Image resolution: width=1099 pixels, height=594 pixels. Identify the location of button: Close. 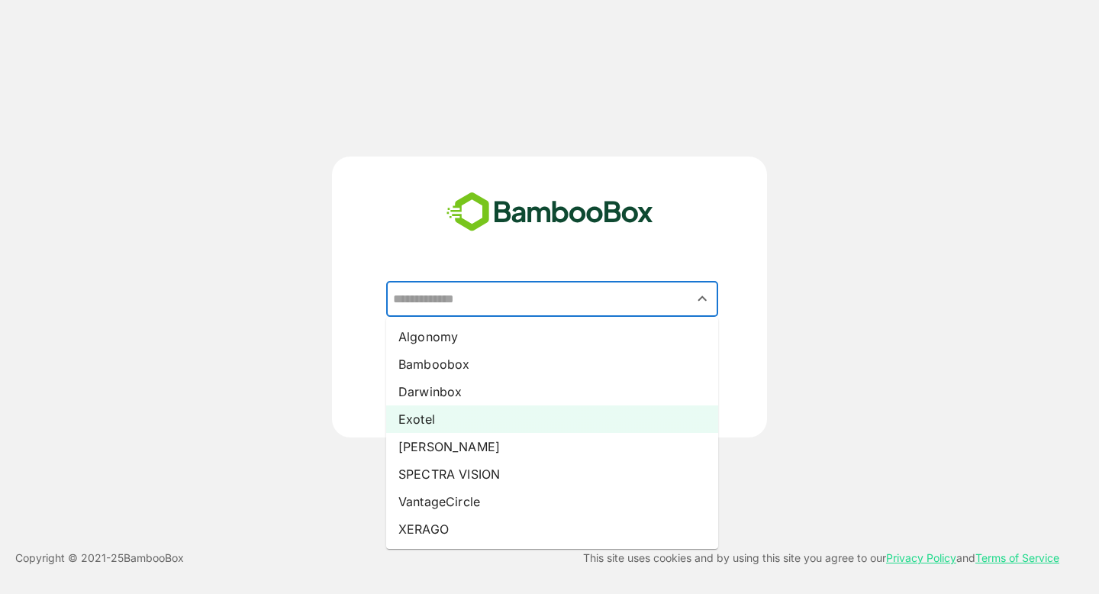
(702, 298).